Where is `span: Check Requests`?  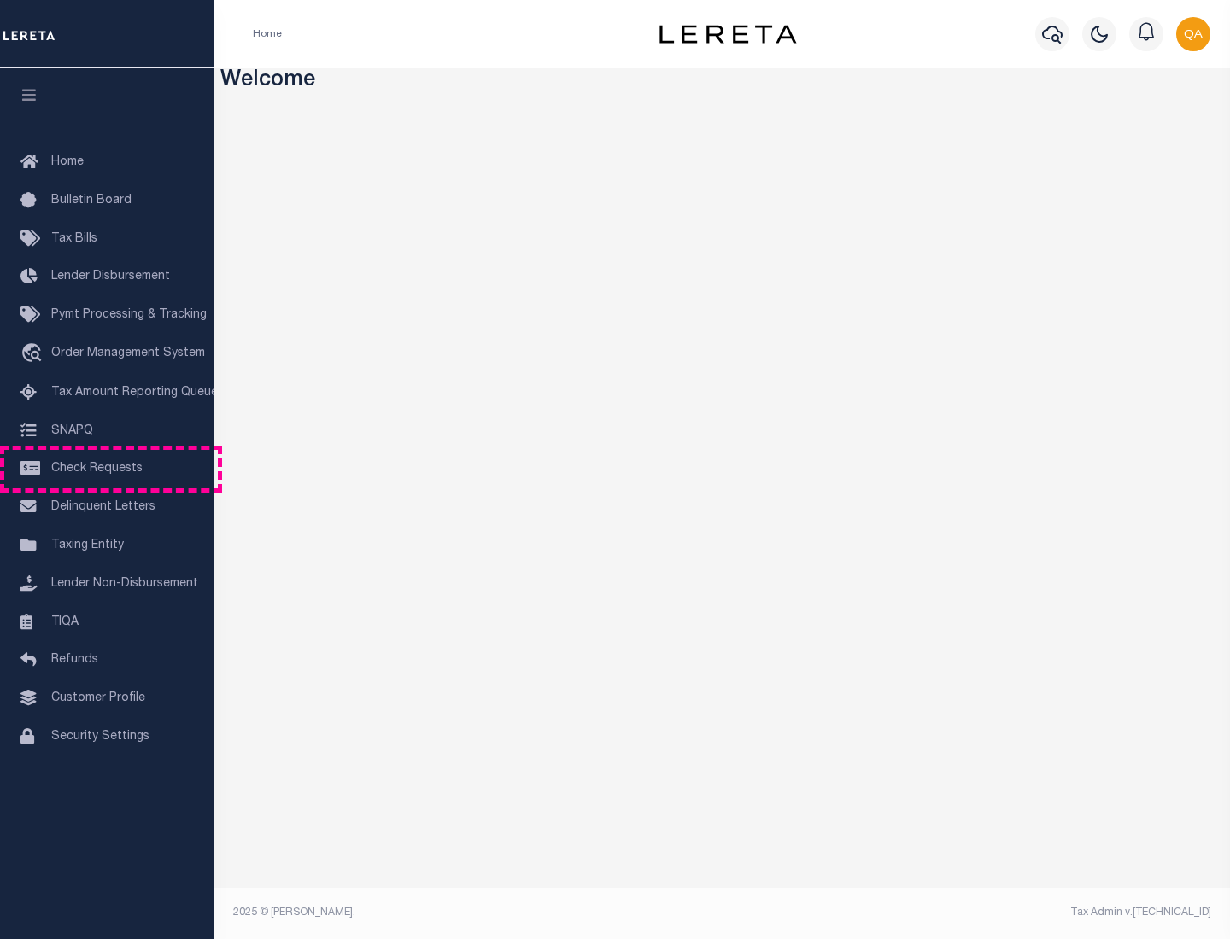 span: Check Requests is located at coordinates (96, 469).